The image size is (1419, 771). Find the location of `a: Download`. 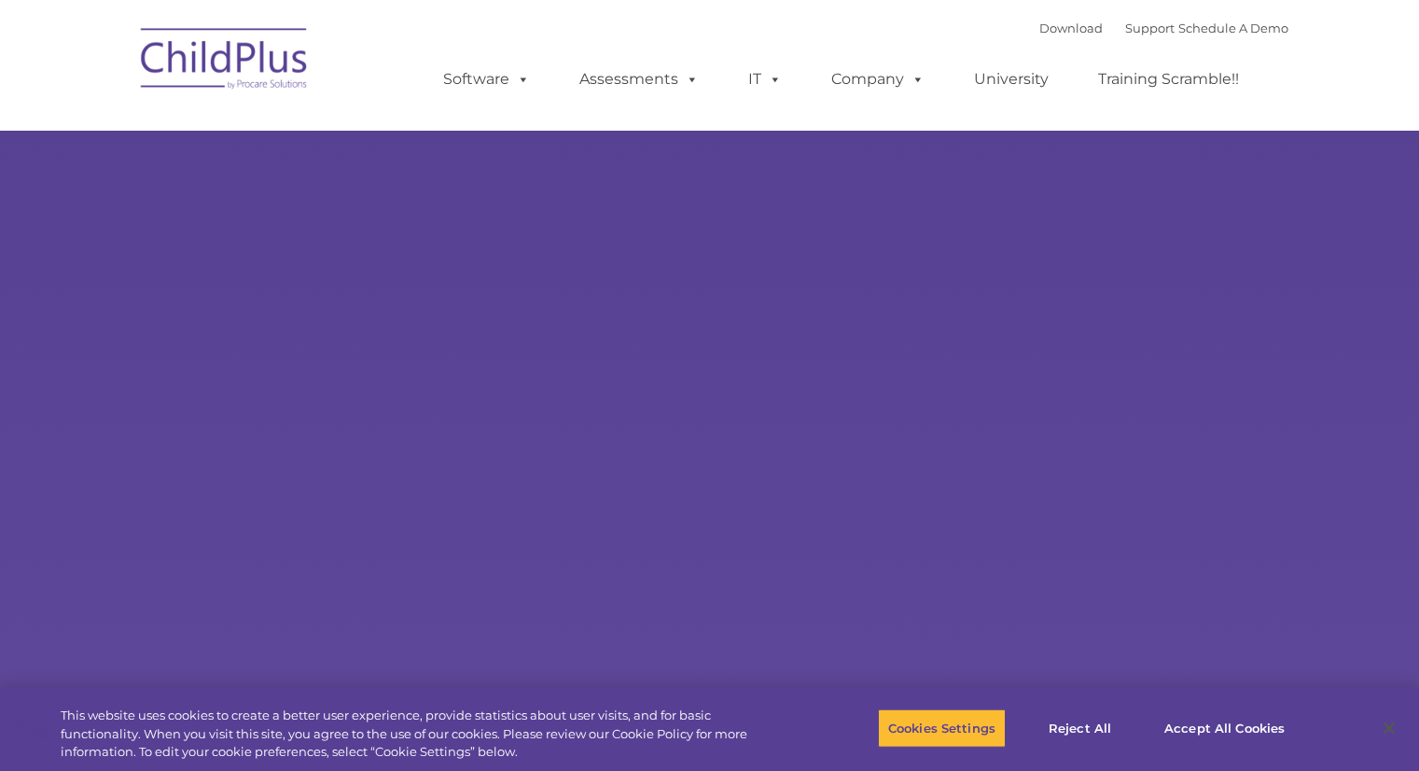

a: Download is located at coordinates (1071, 28).